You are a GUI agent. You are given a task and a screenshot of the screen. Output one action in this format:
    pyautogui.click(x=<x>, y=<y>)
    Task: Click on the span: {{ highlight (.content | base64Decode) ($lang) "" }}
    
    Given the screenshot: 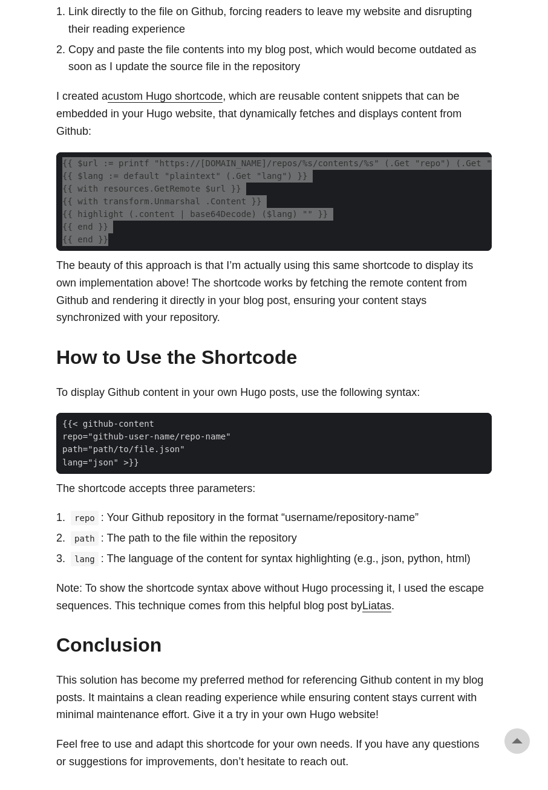 What is the action you would take?
    pyautogui.click(x=195, y=214)
    